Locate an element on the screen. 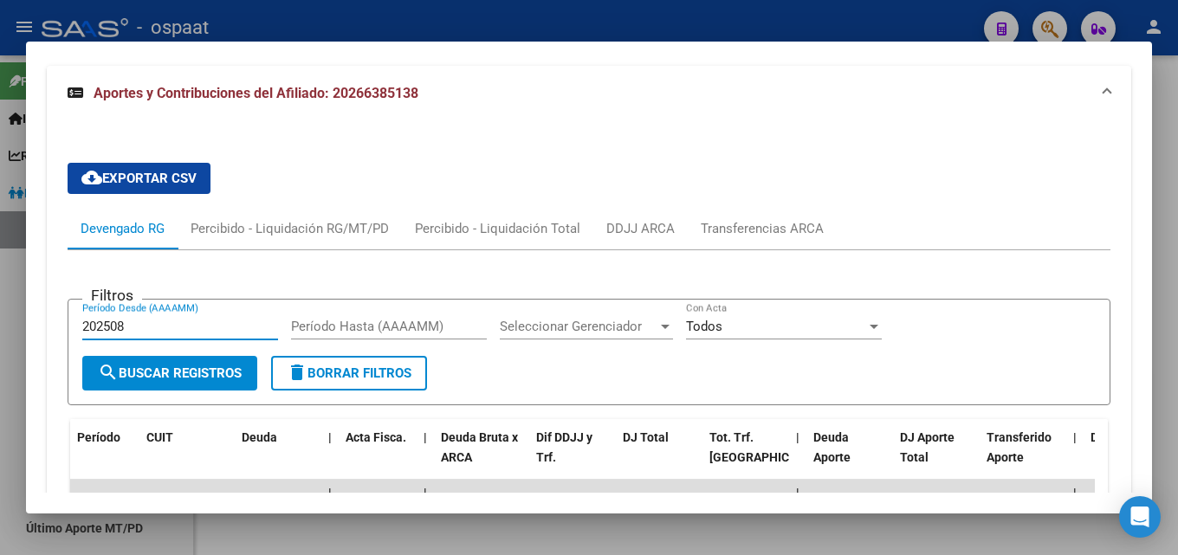  span: Deuda Contr. is located at coordinates (1126, 438).